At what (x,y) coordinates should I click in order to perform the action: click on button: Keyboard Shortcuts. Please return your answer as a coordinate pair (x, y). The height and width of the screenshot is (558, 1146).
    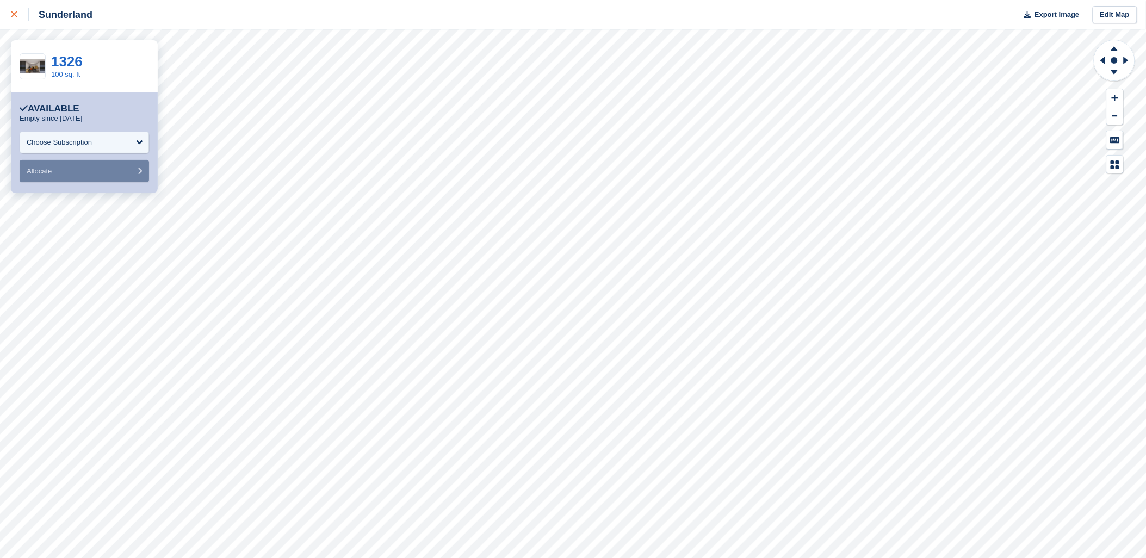
    Looking at the image, I should click on (1115, 140).